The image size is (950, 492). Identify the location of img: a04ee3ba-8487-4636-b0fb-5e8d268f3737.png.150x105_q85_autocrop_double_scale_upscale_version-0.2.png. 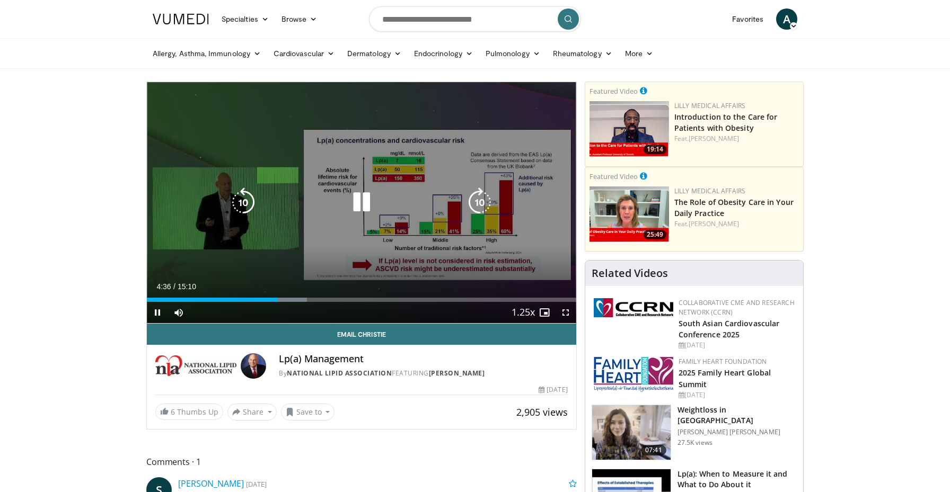
(633, 308).